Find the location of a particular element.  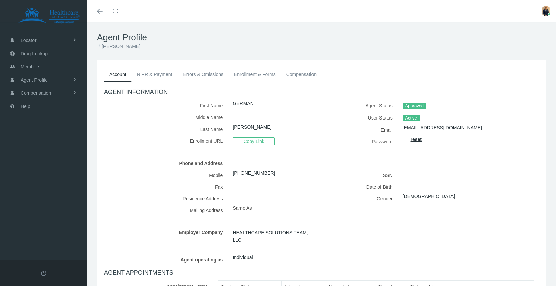

label: Residence Address is located at coordinates (166, 198).